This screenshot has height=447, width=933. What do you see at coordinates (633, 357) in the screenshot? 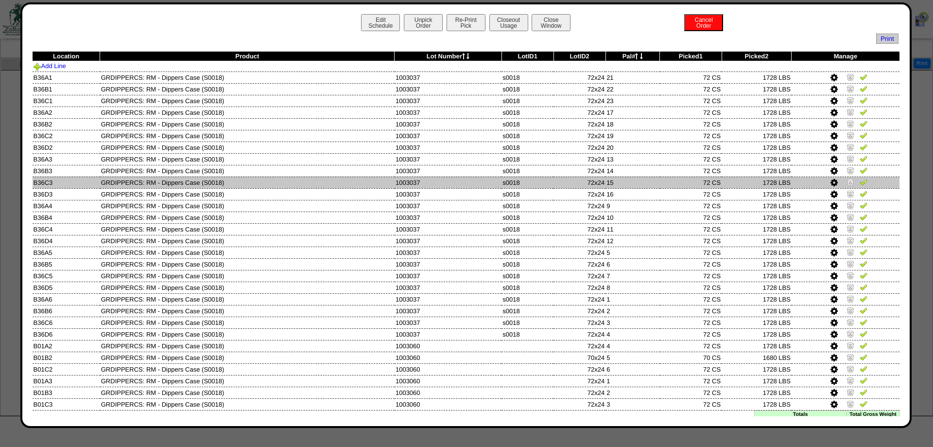
I see `td: 5` at bounding box center [633, 357].